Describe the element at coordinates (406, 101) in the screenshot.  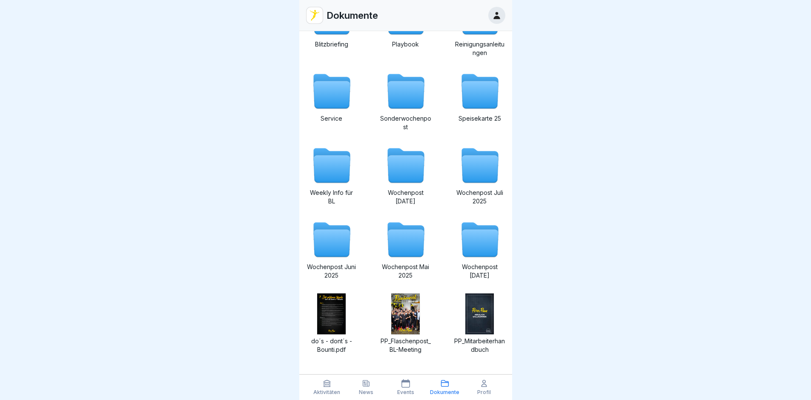
I see `a: Sonderwochenpost` at that location.